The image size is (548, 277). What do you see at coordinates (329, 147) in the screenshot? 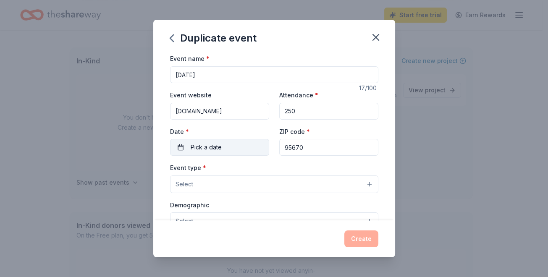
I see `input: 12345 (U.S. only)` at bounding box center [329, 147].